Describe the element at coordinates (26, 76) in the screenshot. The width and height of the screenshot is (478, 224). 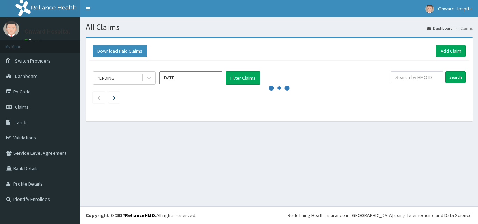
I see `span: Dashboard` at that location.